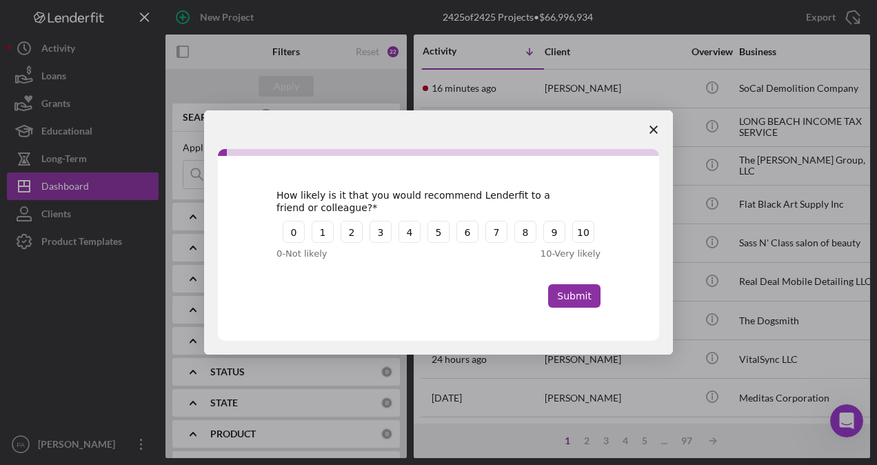  I want to click on button: 1, so click(323, 232).